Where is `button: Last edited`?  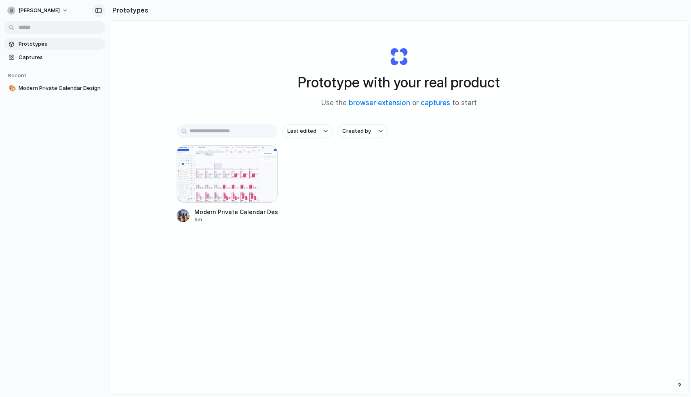
button: Last edited is located at coordinates (308, 131).